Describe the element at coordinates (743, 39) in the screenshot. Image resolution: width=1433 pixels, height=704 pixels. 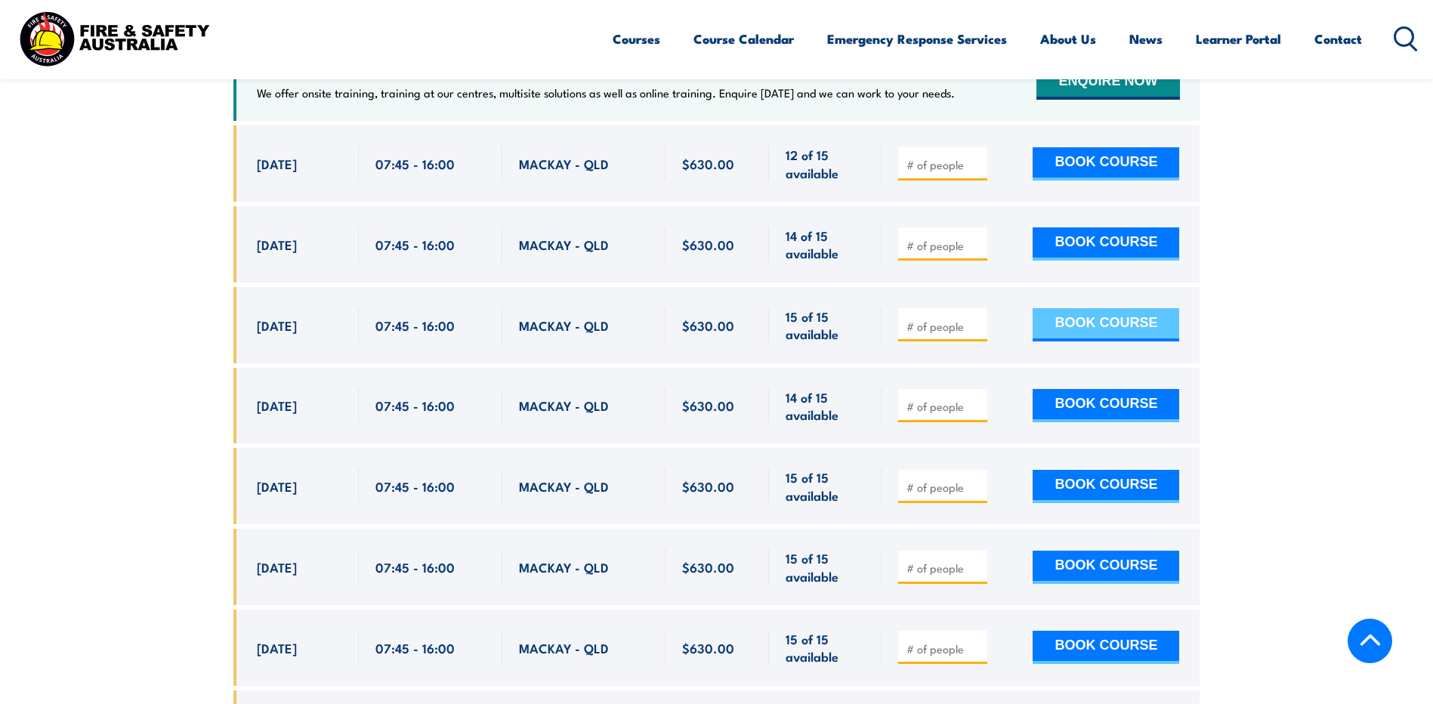
I see `a: Course Calendar` at that location.